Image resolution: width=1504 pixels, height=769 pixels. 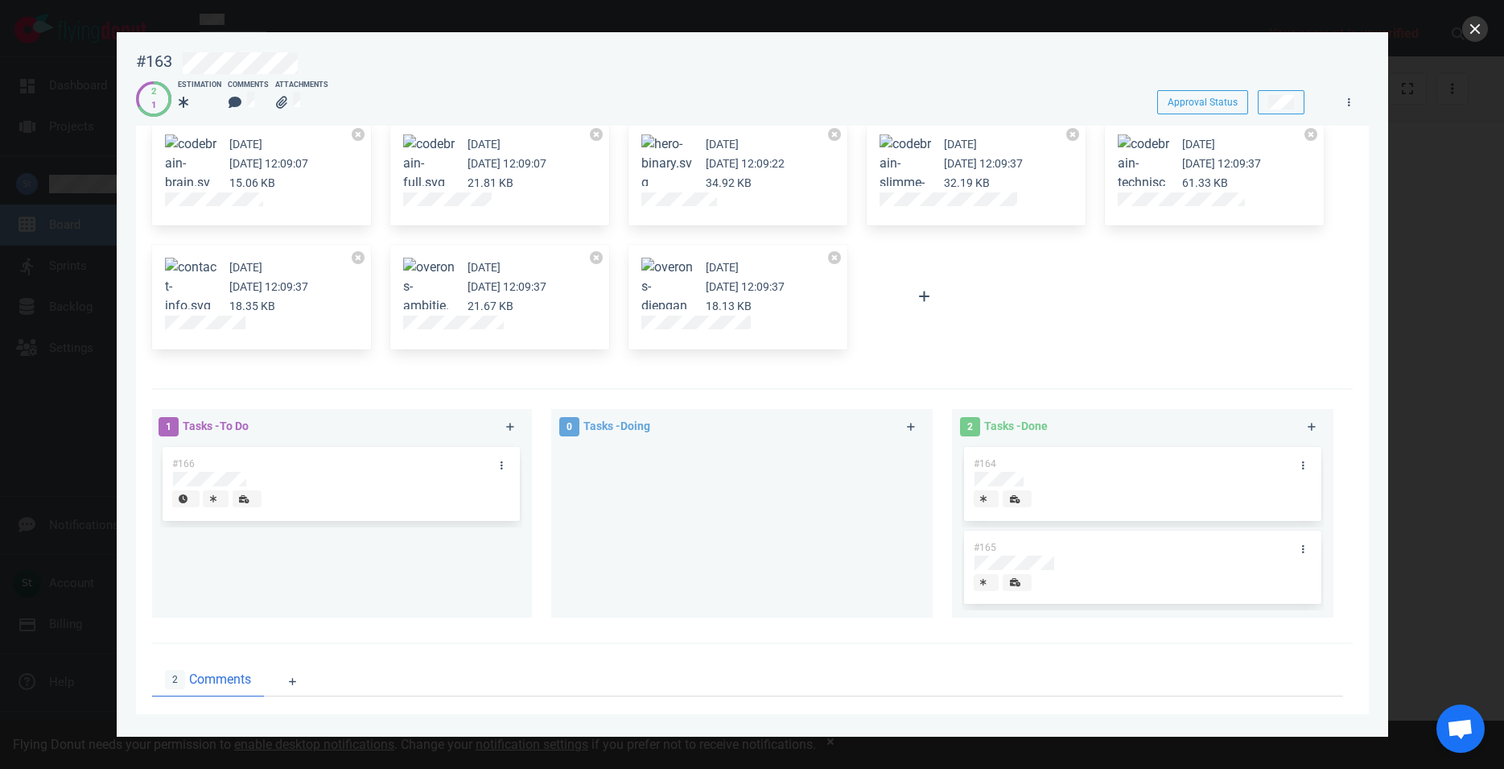 I want to click on small: 18.35 KB, so click(x=252, y=306).